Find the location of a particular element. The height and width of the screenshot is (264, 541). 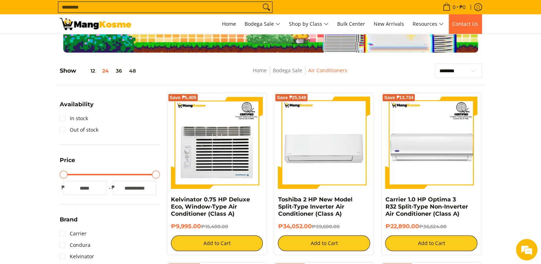

nav: Main Menu is located at coordinates (310, 24).